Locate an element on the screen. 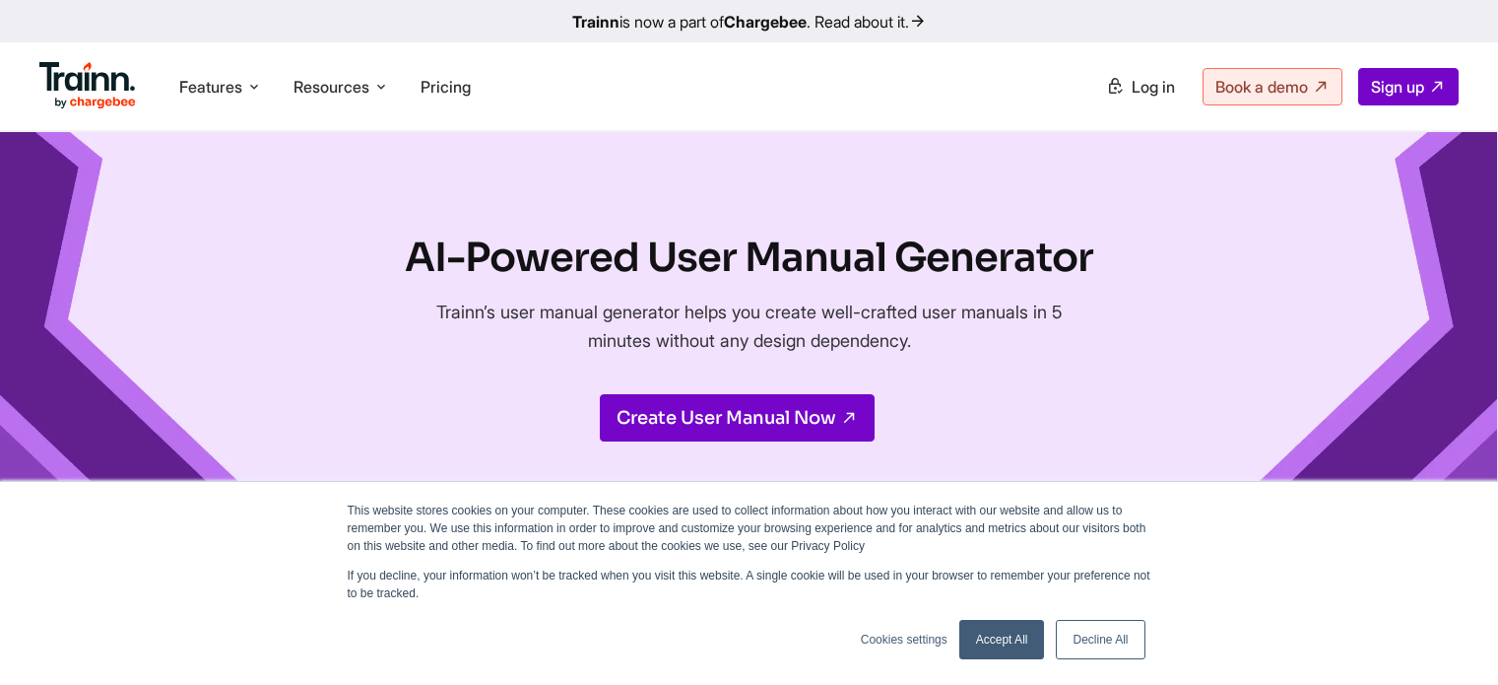 This screenshot has height=685, width=1498. h1: AI-Powered User Manual Generator is located at coordinates (749, 258).